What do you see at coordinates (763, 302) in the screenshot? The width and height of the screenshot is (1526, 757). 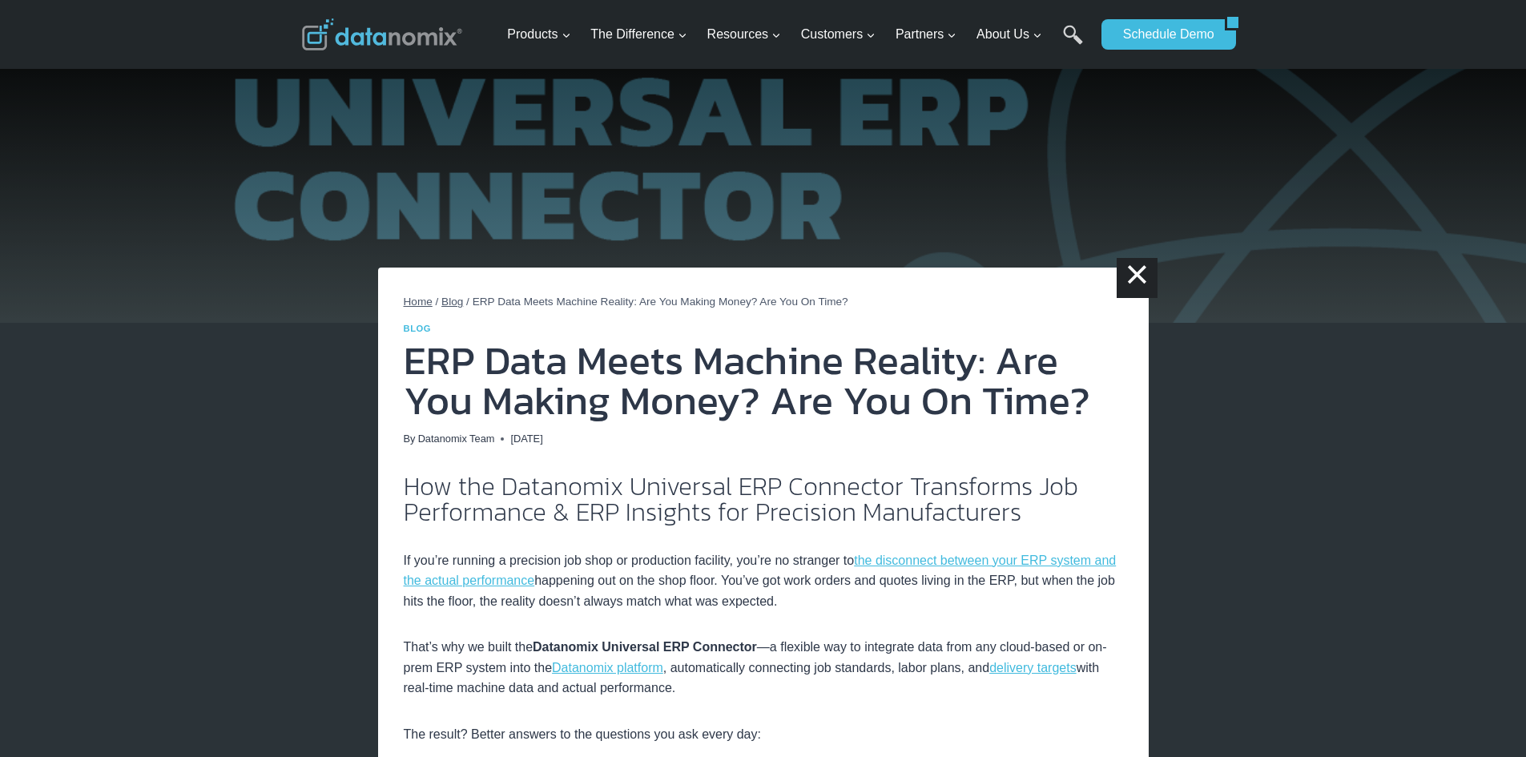 I see `nav: Breadcrumbs` at bounding box center [763, 302].